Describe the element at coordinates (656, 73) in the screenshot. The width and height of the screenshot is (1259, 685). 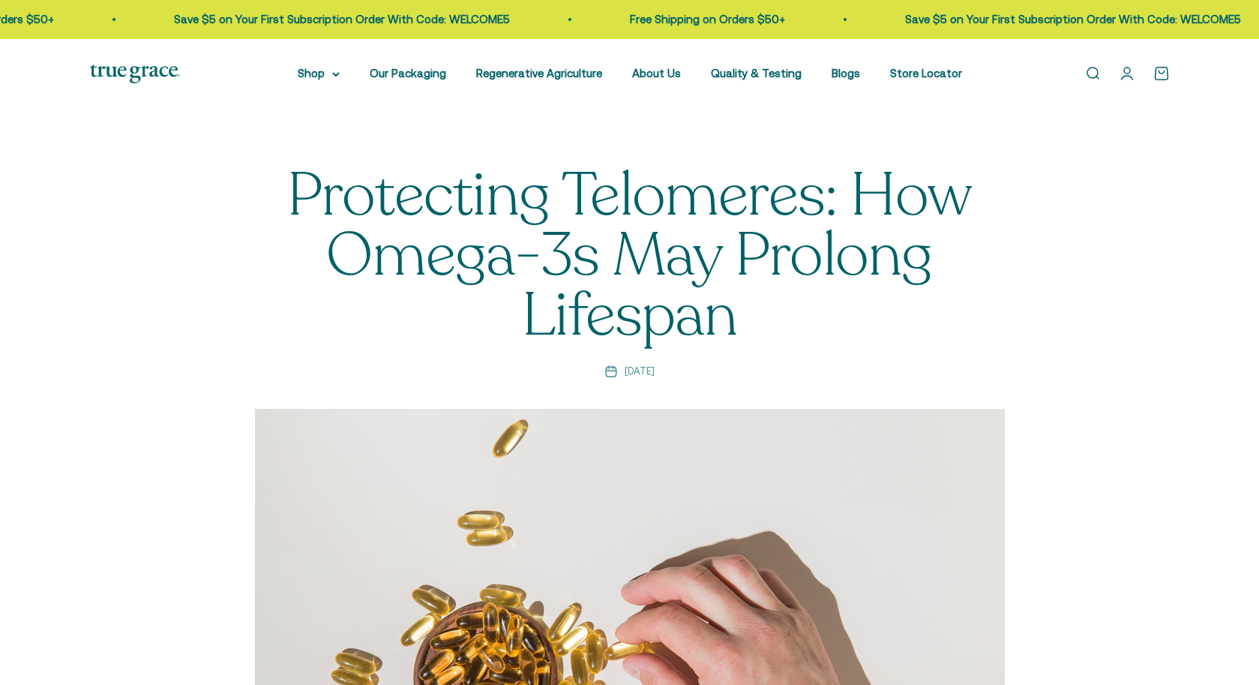
I see `a: About Us` at that location.